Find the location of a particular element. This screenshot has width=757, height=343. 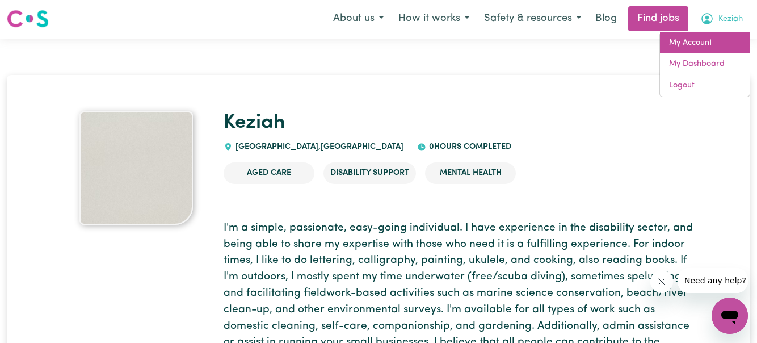

a: Find jobs is located at coordinates (658, 19).